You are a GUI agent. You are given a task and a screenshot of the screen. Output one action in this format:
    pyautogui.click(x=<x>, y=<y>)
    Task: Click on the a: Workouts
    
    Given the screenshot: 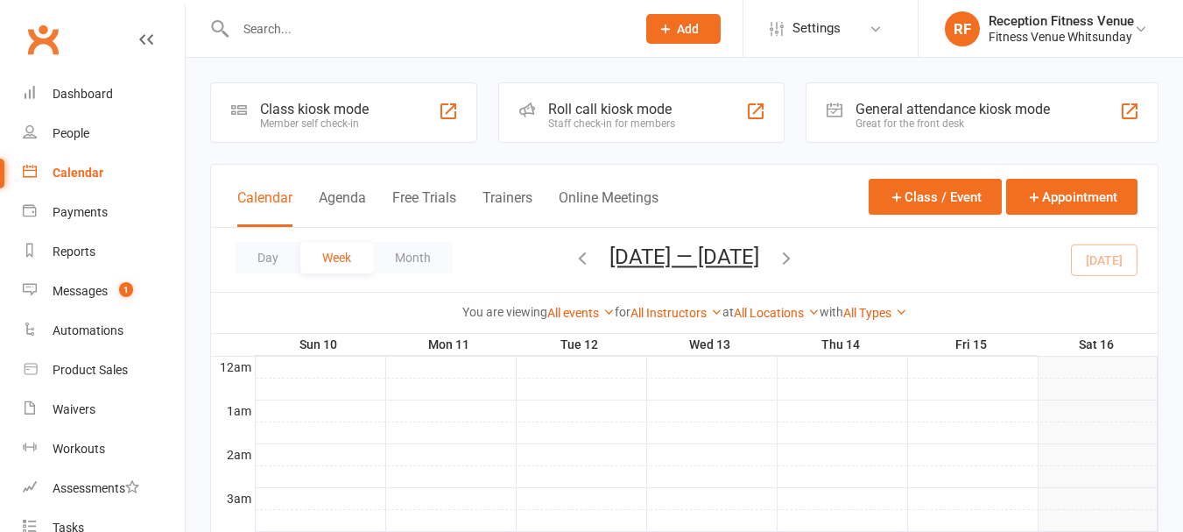 What is the action you would take?
    pyautogui.click(x=103, y=448)
    